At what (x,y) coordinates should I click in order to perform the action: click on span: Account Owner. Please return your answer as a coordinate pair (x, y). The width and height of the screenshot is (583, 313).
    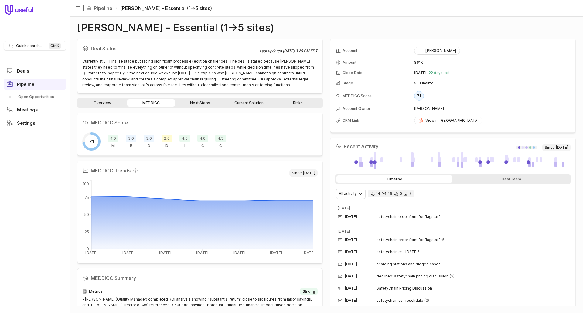
    Looking at the image, I should click on (356, 109).